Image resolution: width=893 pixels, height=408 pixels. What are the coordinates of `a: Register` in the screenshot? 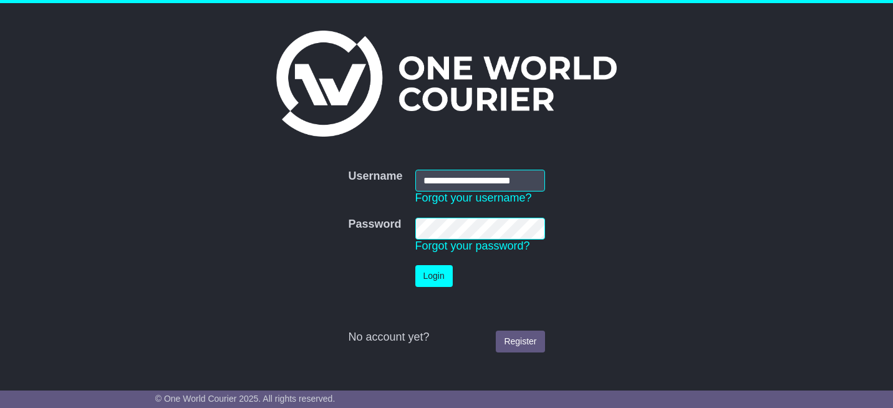 It's located at (520, 341).